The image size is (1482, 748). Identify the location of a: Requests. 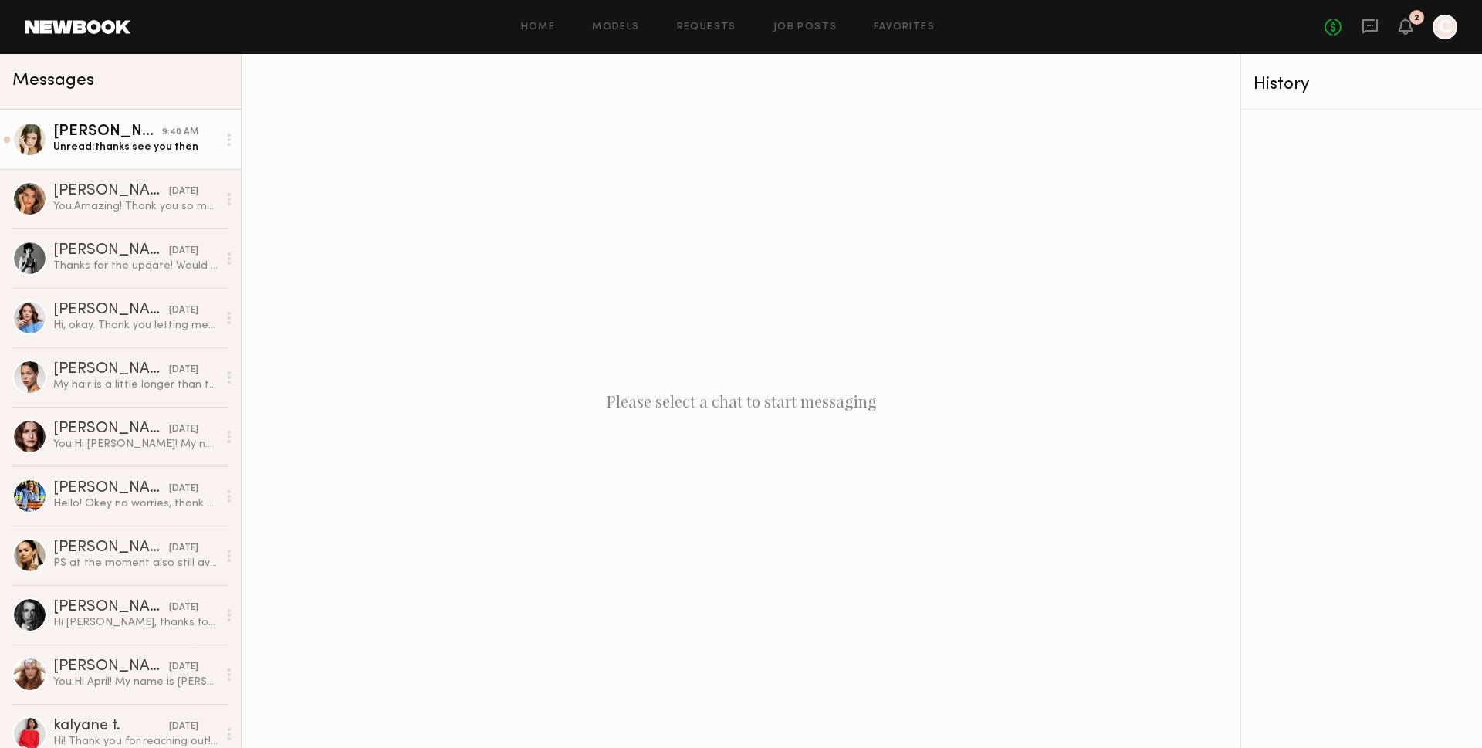
(706, 27).